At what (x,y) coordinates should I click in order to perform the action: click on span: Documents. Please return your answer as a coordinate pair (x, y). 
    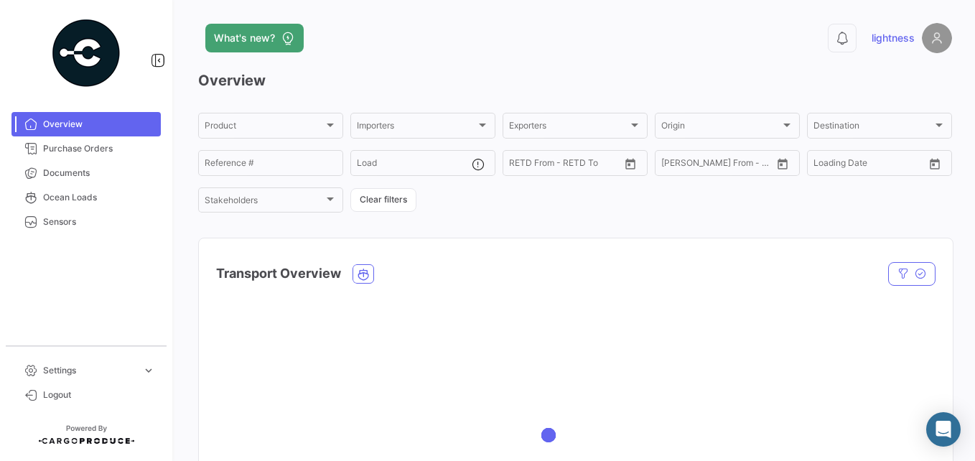
    Looking at the image, I should click on (99, 173).